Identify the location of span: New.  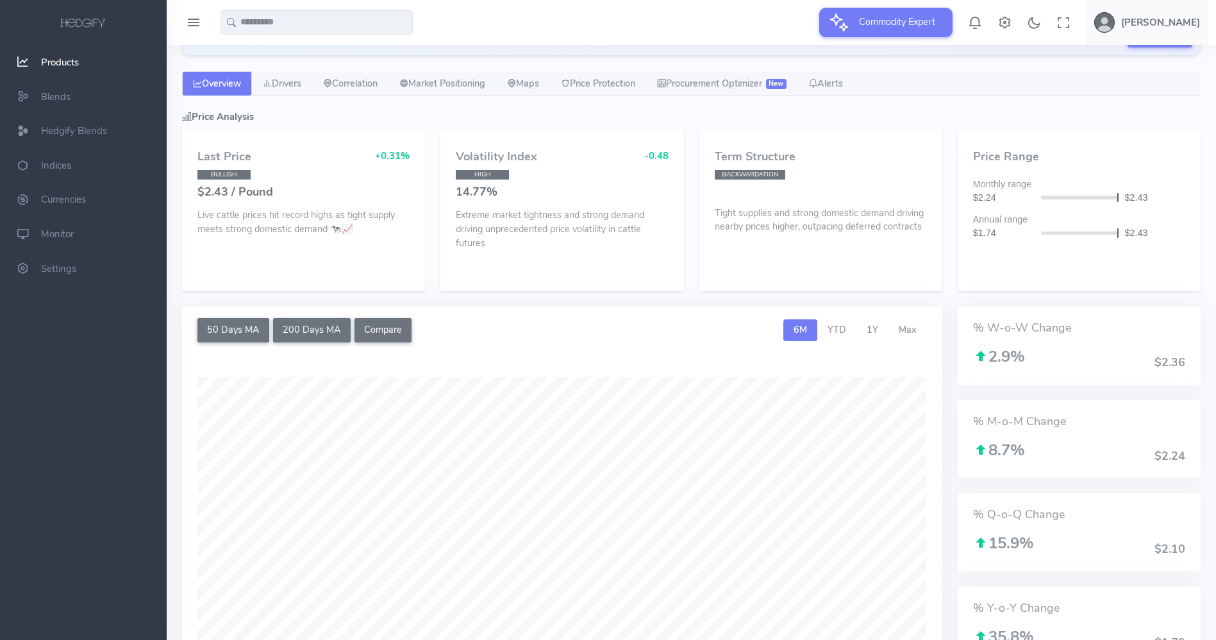
(776, 84).